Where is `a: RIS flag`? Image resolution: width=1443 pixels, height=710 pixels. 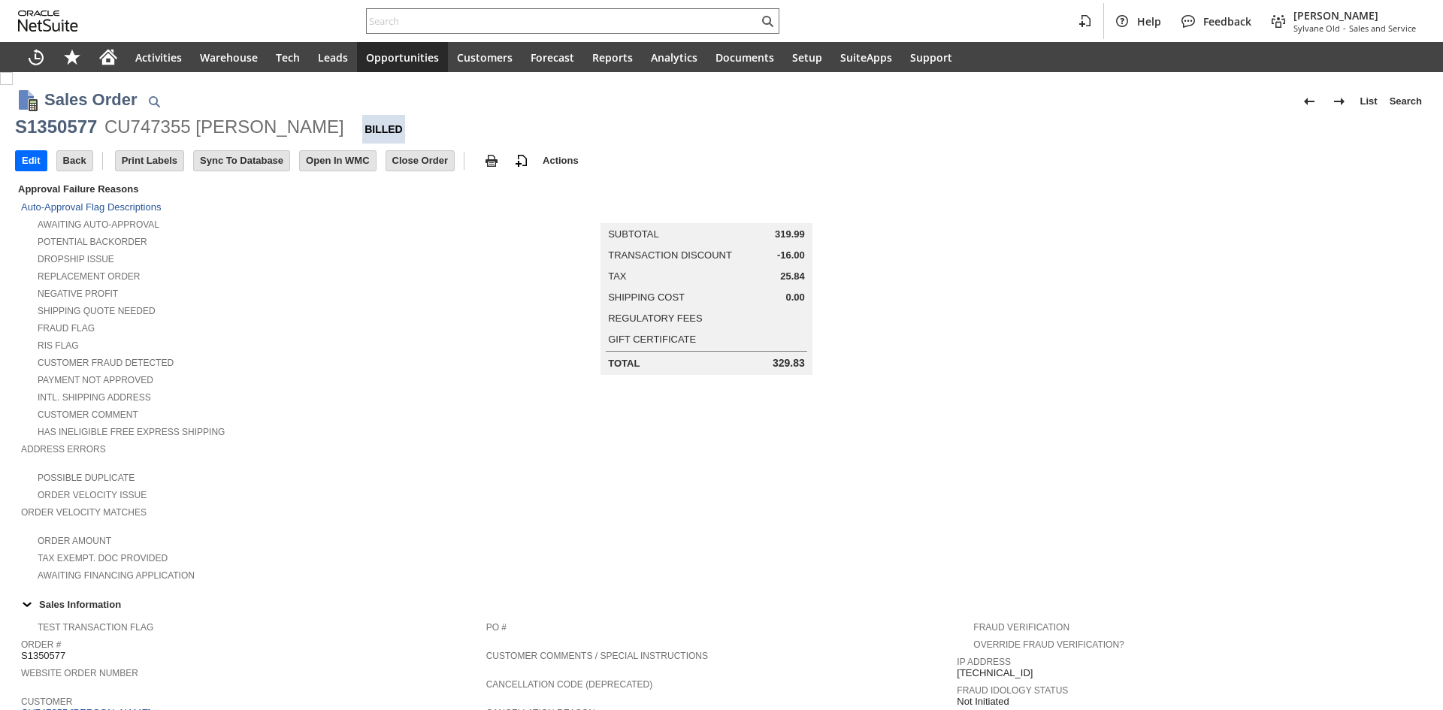 a: RIS flag is located at coordinates (58, 346).